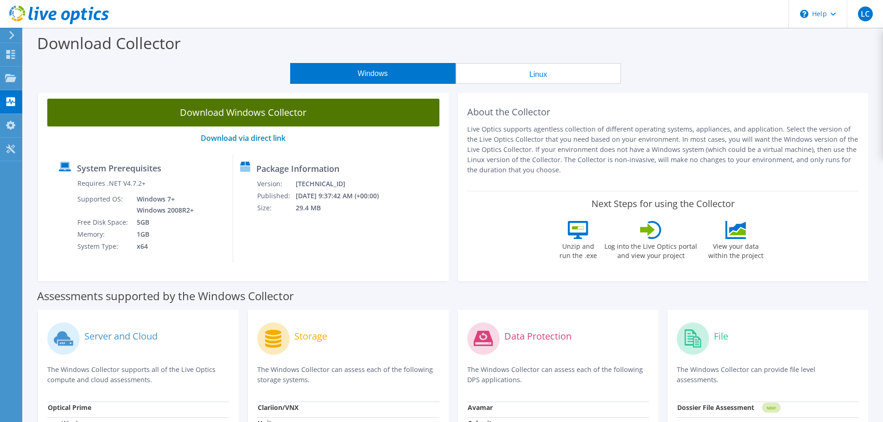 This screenshot has width=883, height=422. I want to click on td: Published:, so click(276, 196).